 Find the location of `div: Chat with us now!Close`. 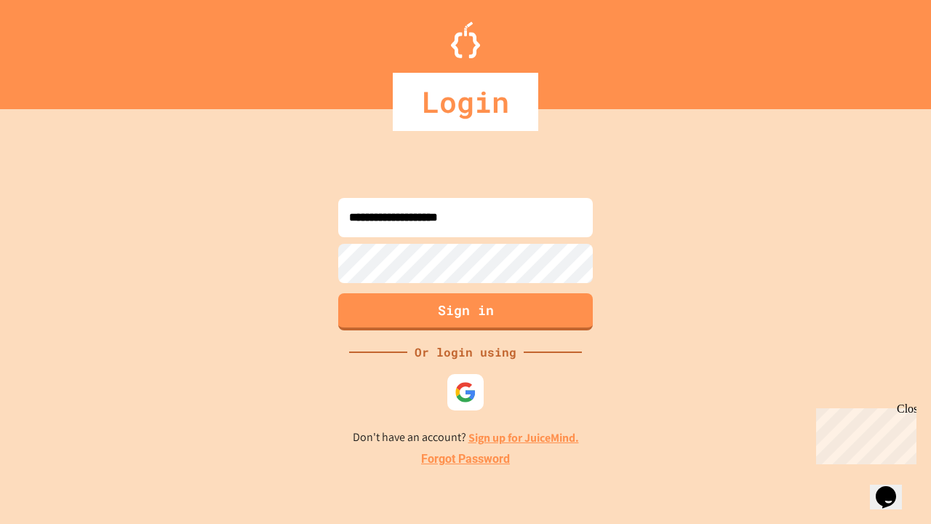

div: Chat with us now!Close is located at coordinates (53, 49).